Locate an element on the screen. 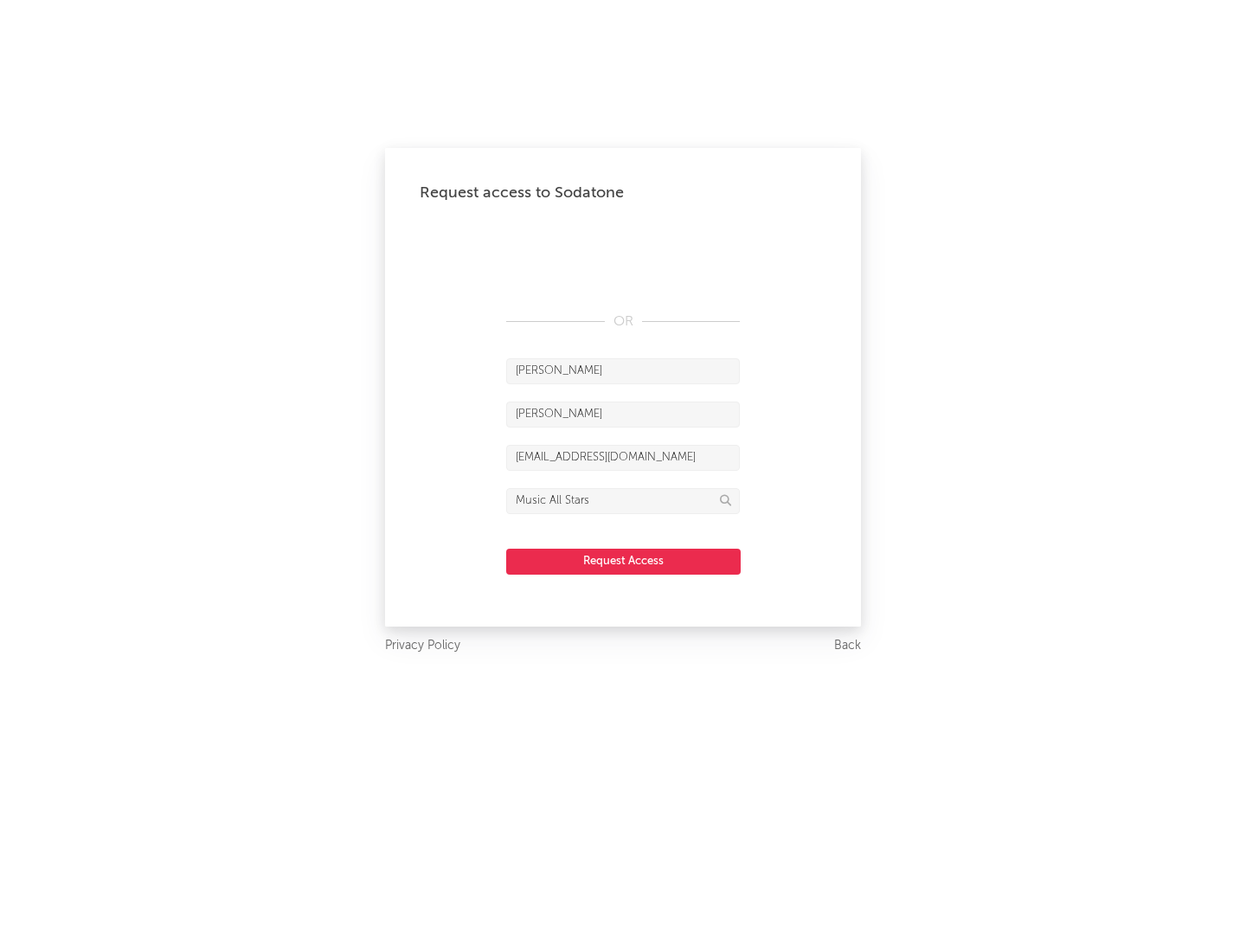  div: Request access to Sodatone is located at coordinates (623, 193).